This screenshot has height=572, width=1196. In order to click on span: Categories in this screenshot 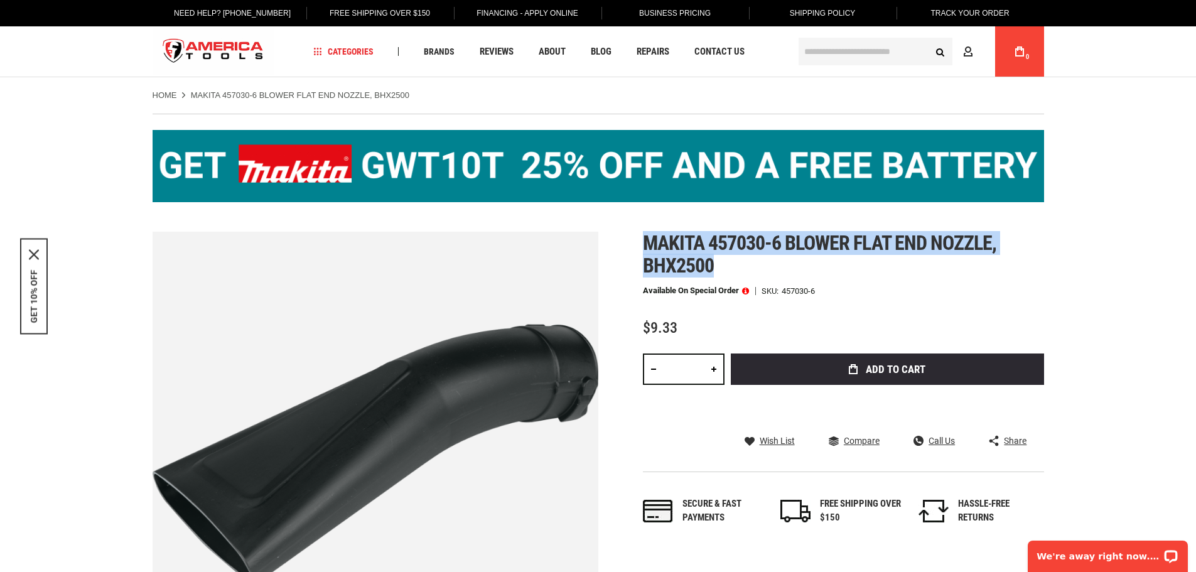, I will do `click(343, 51)`.